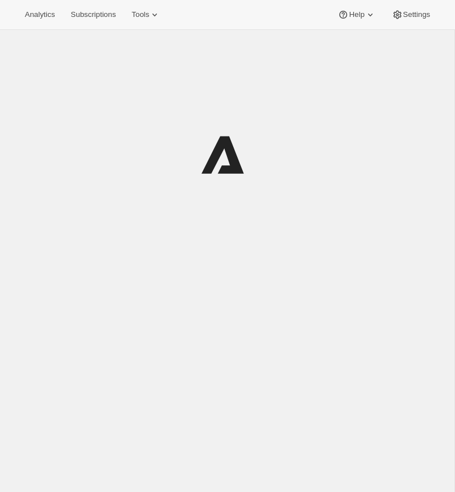  What do you see at coordinates (356, 15) in the screenshot?
I see `button: Help` at bounding box center [356, 15].